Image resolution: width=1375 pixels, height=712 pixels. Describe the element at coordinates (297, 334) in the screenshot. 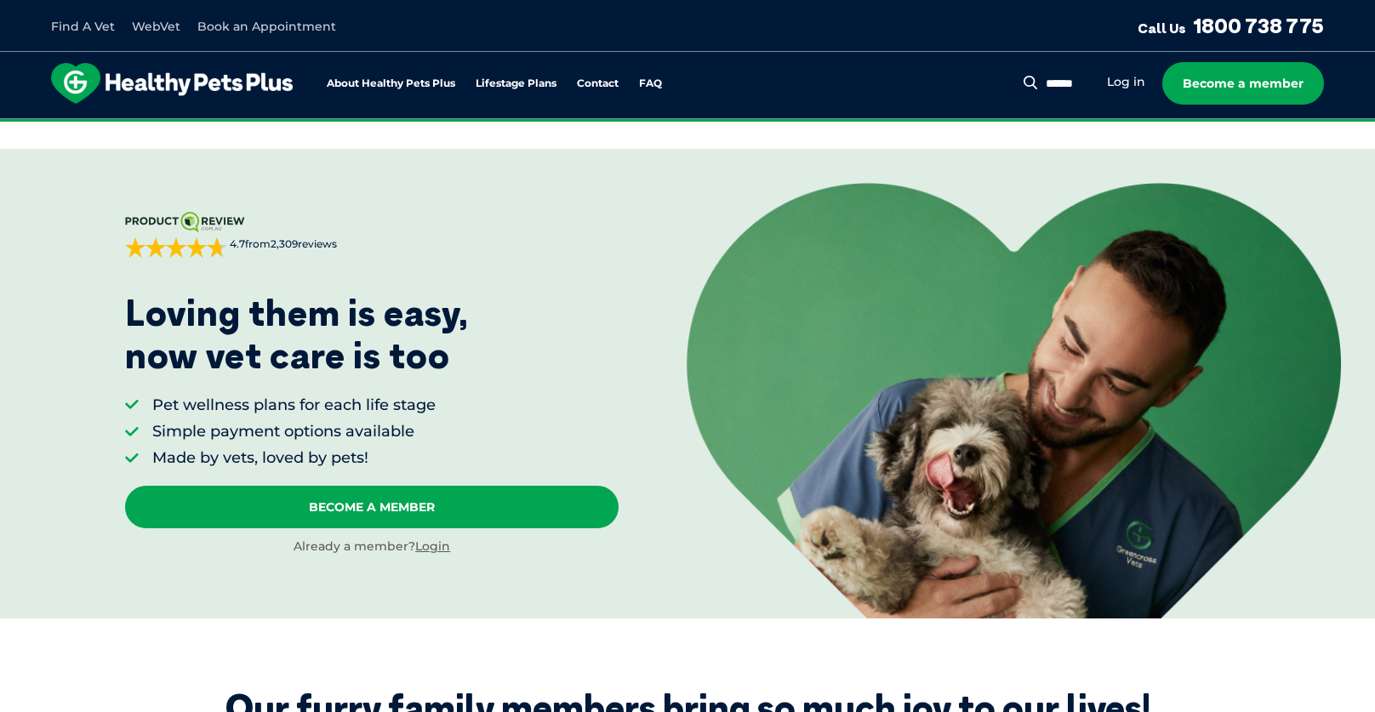

I see `p: Loving them is easy, now vet care is too` at that location.